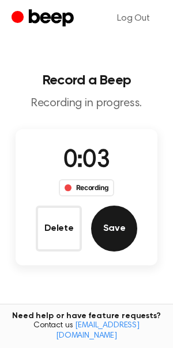  I want to click on h1: Record a Beep, so click(86, 81).